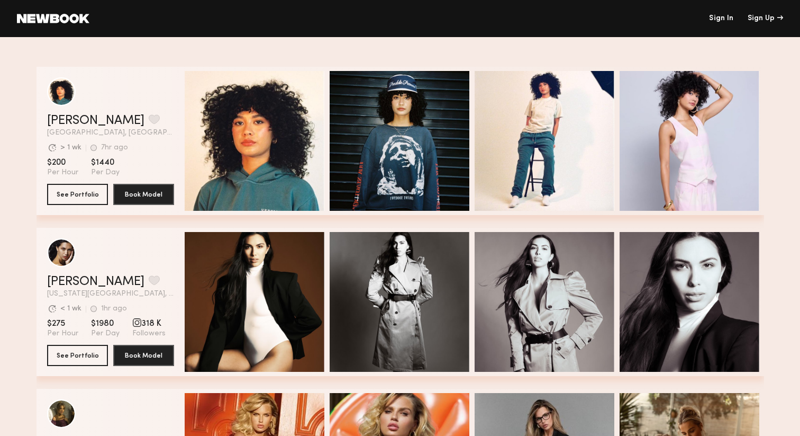 The width and height of the screenshot is (800, 436). What do you see at coordinates (62, 323) in the screenshot?
I see `span: $275` at bounding box center [62, 323].